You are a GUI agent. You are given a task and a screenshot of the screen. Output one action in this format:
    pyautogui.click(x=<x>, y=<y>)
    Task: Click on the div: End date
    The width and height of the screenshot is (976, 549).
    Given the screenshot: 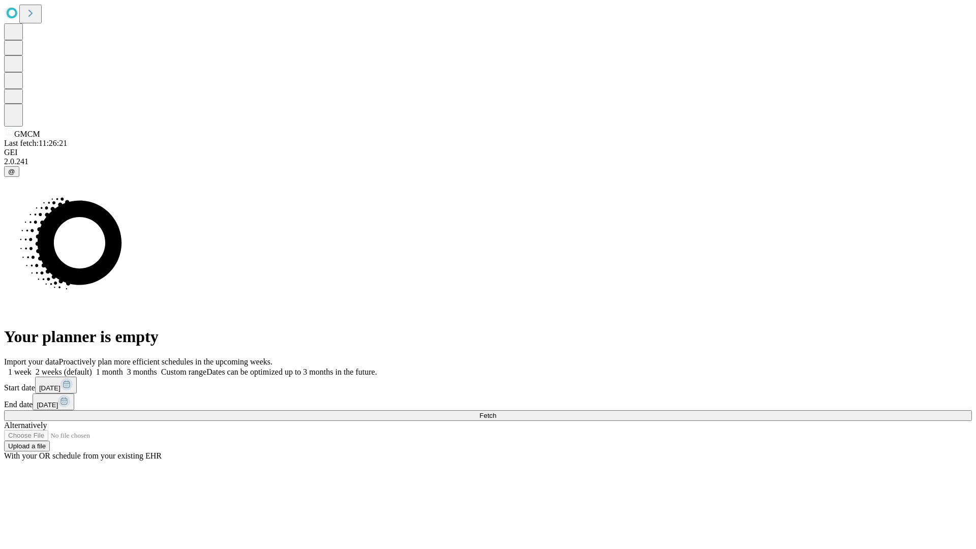 What is the action you would take?
    pyautogui.click(x=488, y=402)
    